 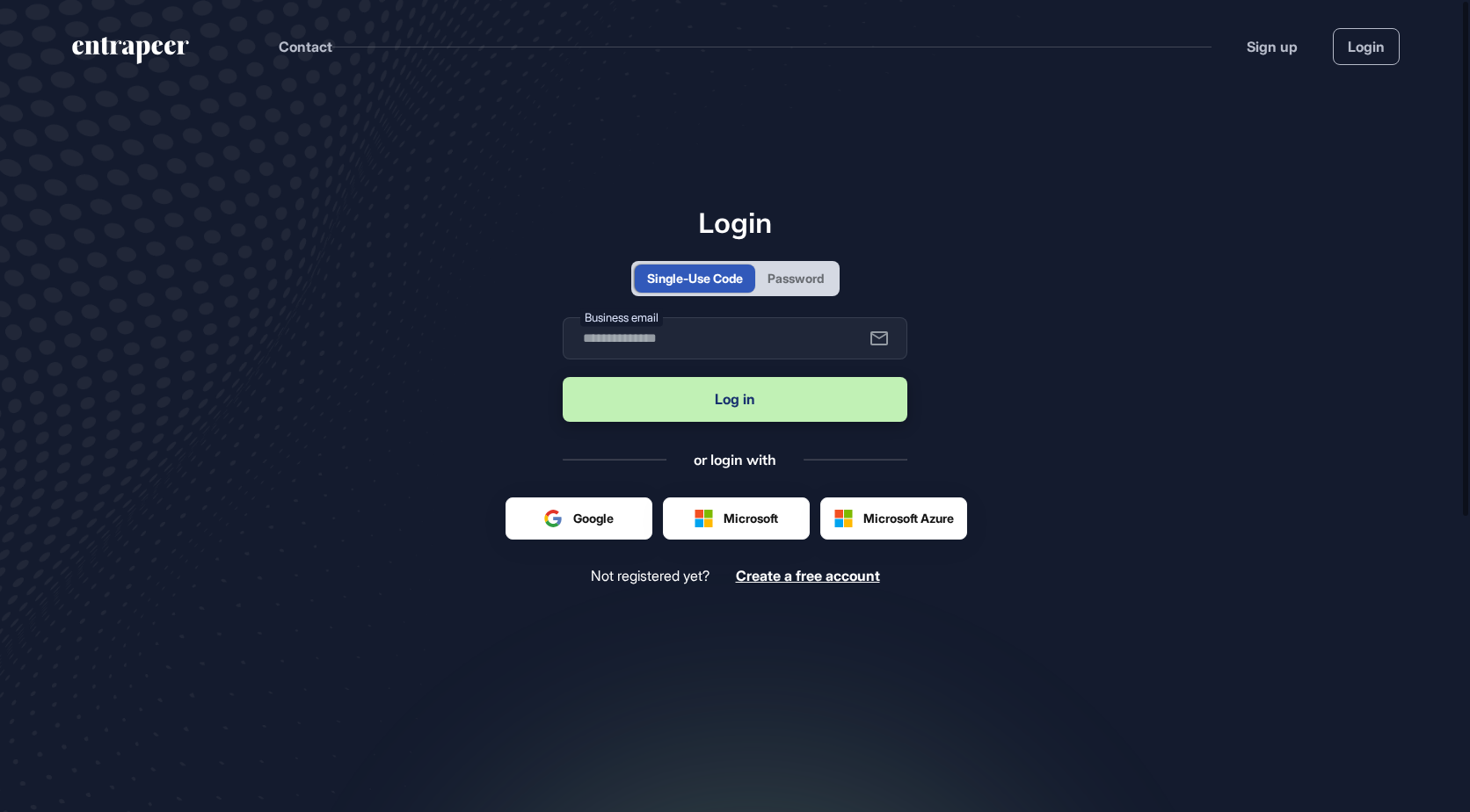 I want to click on h1: Login, so click(x=735, y=223).